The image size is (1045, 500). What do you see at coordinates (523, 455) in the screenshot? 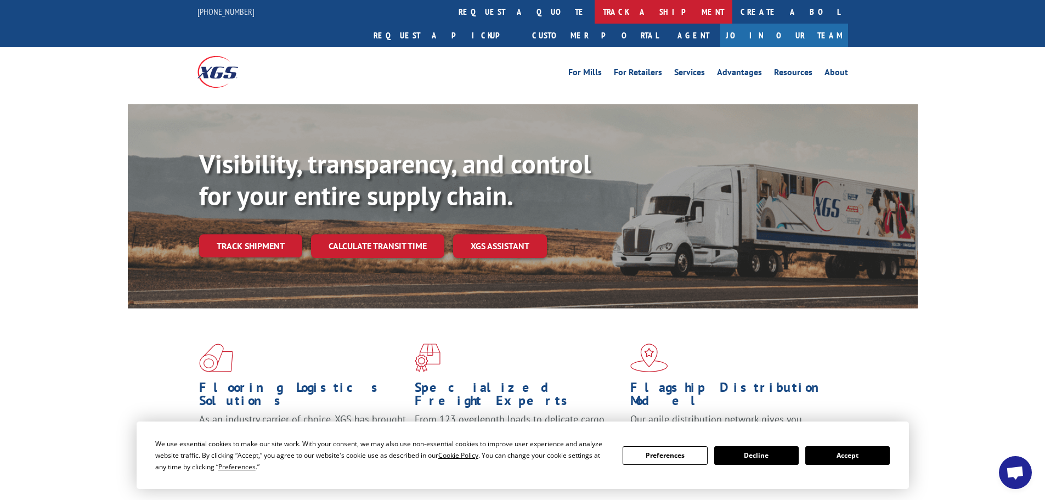
I see `div: Cookie Consent Prompt` at bounding box center [523, 455].